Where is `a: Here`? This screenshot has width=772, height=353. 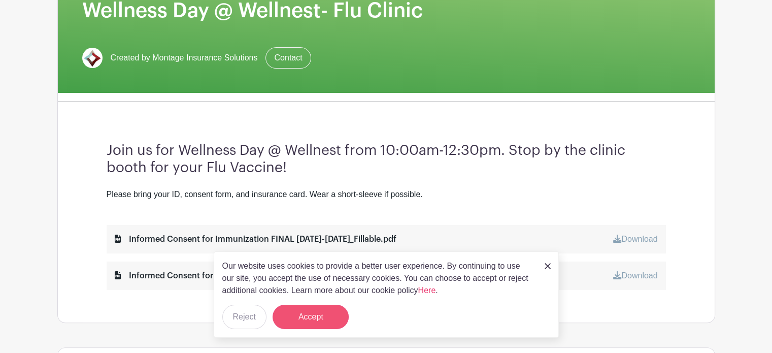 a: Here is located at coordinates (427, 290).